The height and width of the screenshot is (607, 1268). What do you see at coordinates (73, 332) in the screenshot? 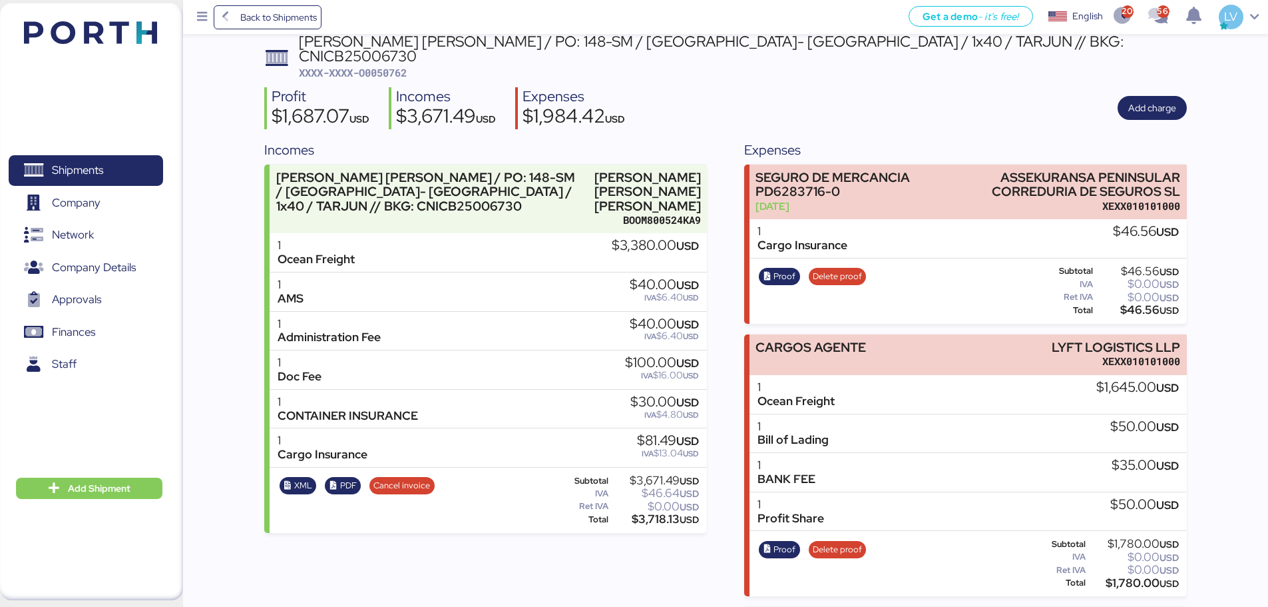
I see `span: Finances` at bounding box center [73, 332].